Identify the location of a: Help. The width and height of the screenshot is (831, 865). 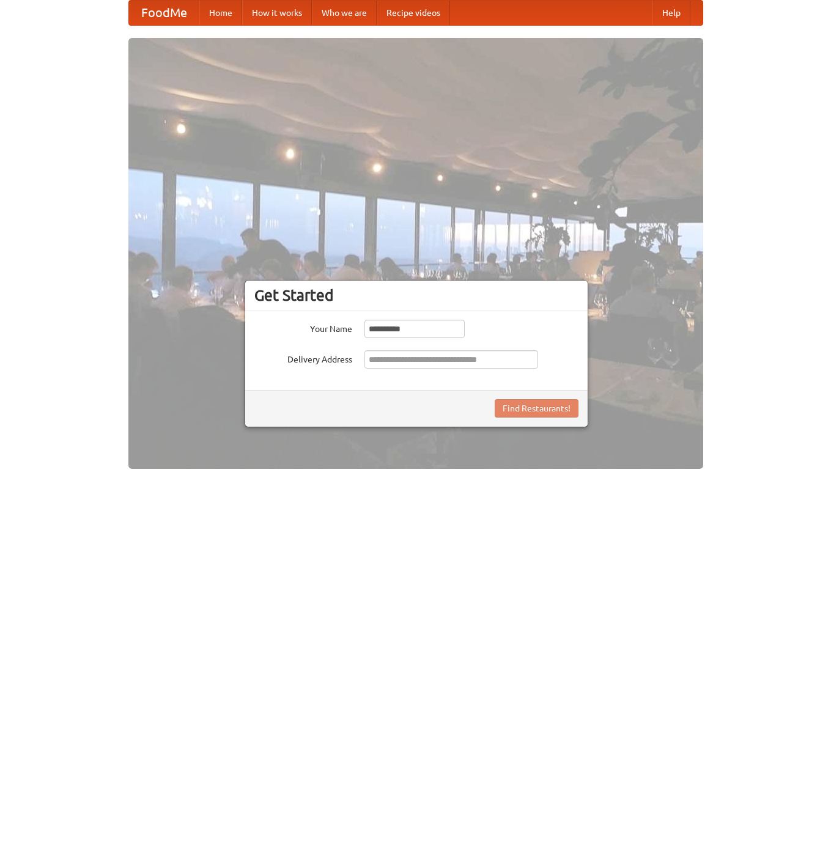
(672, 13).